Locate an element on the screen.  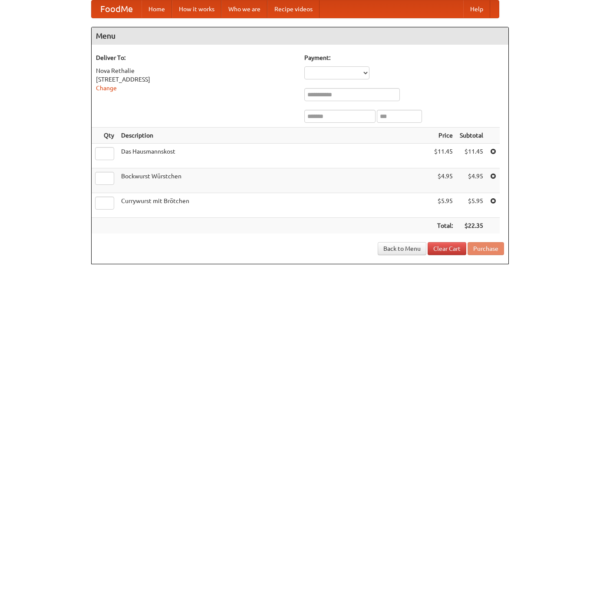
th: Qty is located at coordinates (105, 135).